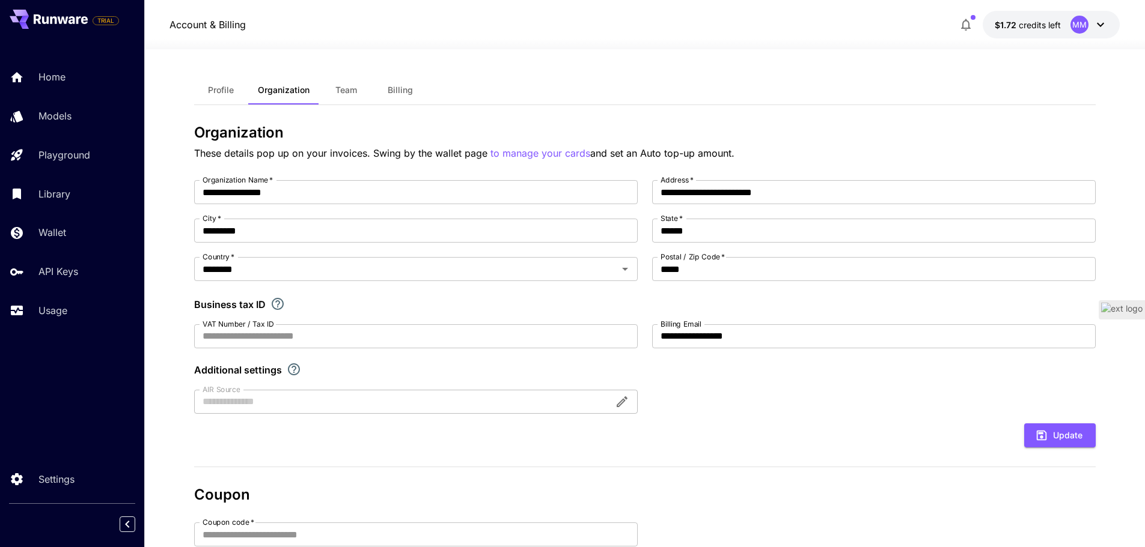 The image size is (1145, 547). Describe the element at coordinates (64, 155) in the screenshot. I see `p: Playground` at that location.